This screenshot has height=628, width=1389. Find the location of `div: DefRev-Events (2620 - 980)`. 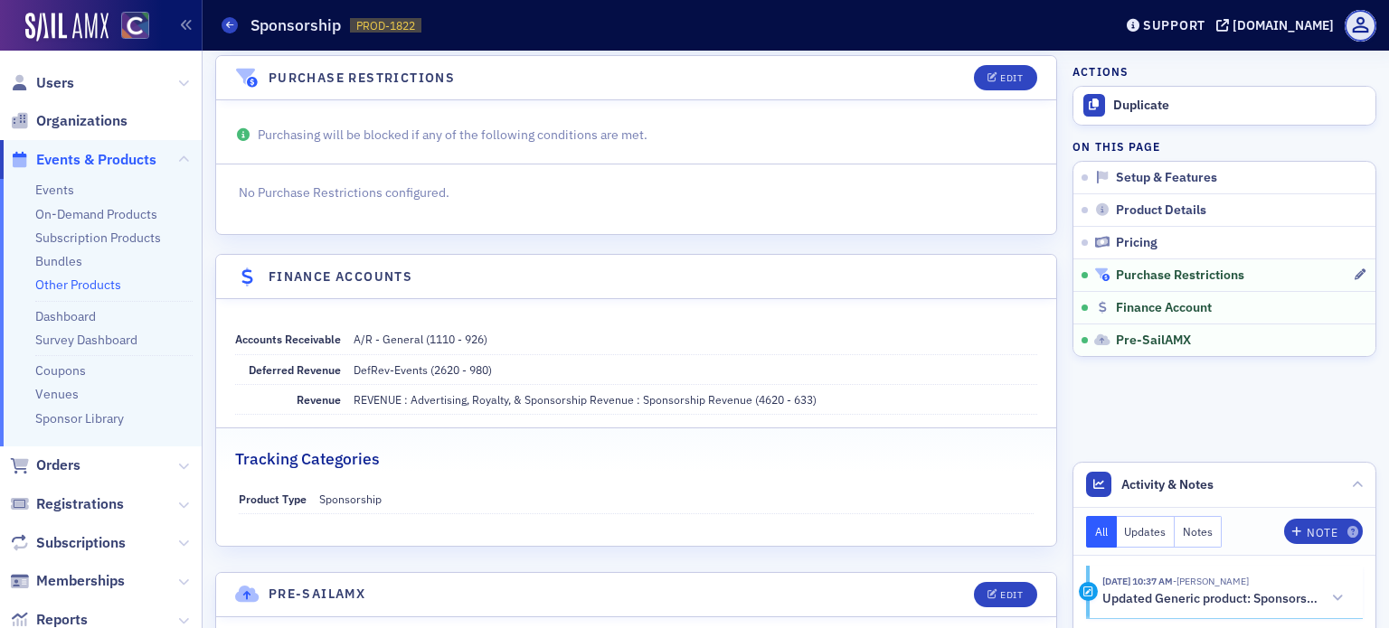

div: DefRev-Events (2620 - 980) is located at coordinates (422, 370).